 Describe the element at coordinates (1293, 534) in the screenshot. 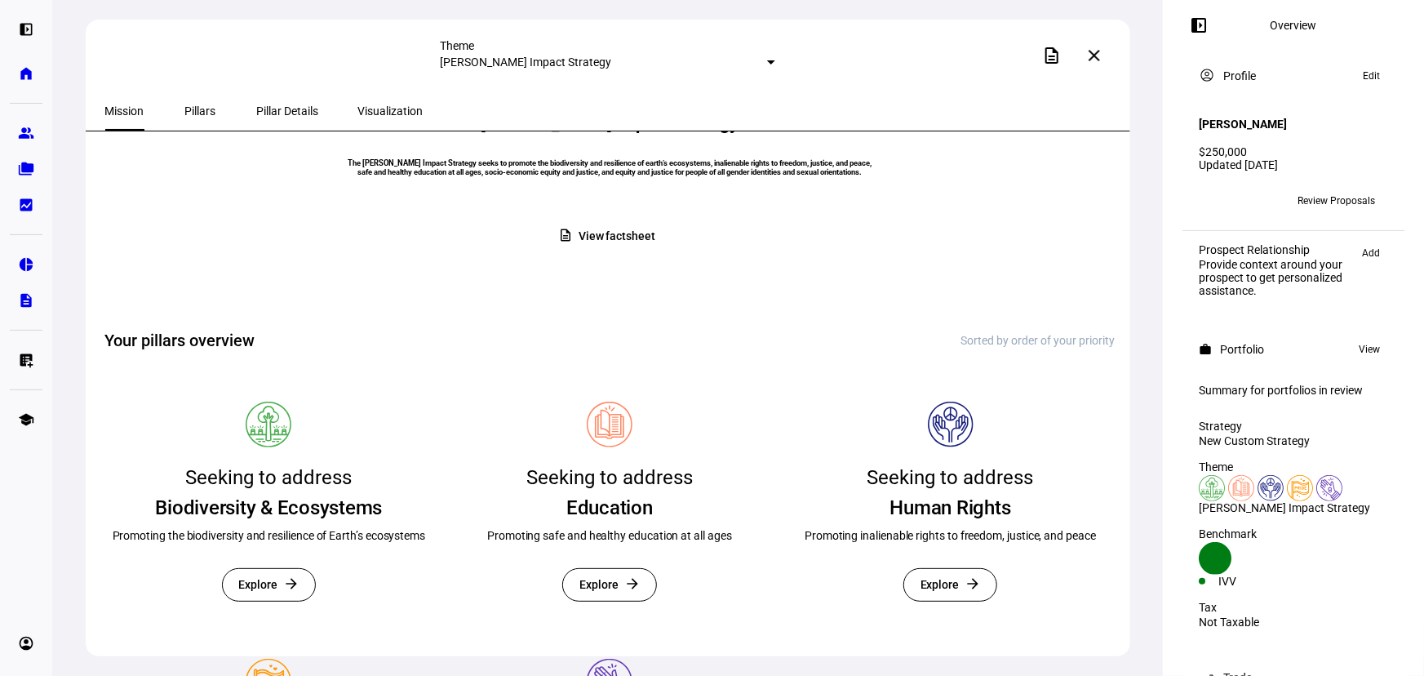

I see `div: Benchmark` at that location.